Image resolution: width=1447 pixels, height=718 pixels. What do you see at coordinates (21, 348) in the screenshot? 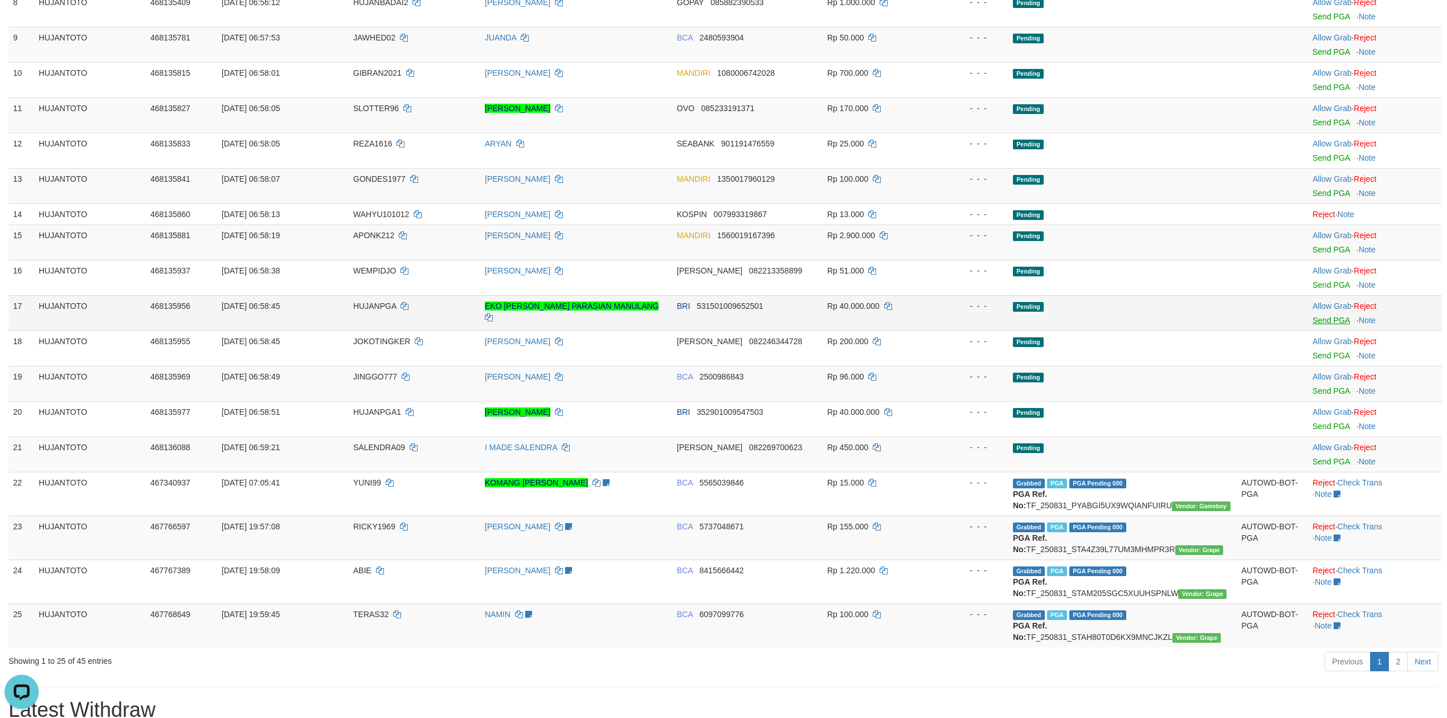
I see `td: 18` at bounding box center [21, 348].